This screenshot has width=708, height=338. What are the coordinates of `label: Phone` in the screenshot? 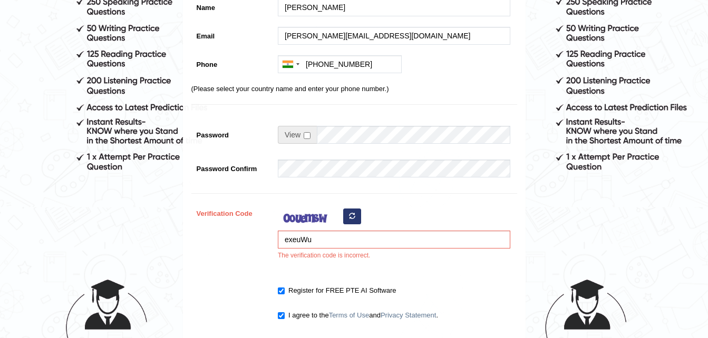 It's located at (232, 62).